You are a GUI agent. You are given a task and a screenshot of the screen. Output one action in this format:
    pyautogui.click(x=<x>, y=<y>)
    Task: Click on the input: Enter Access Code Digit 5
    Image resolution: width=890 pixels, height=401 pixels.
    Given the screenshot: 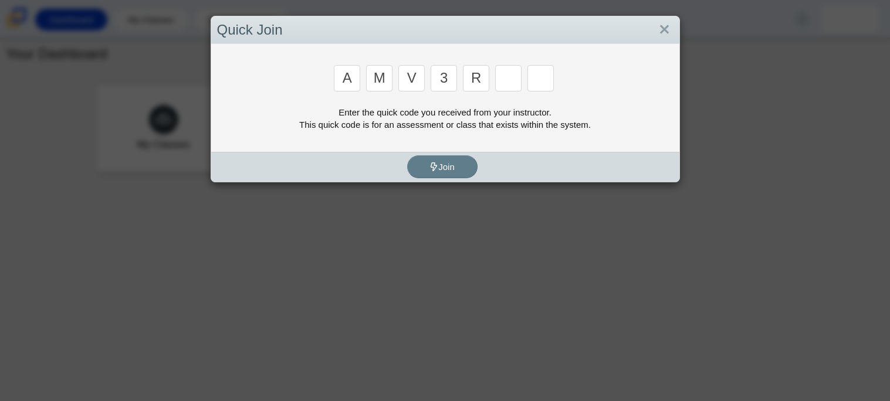 What is the action you would take?
    pyautogui.click(x=476, y=78)
    